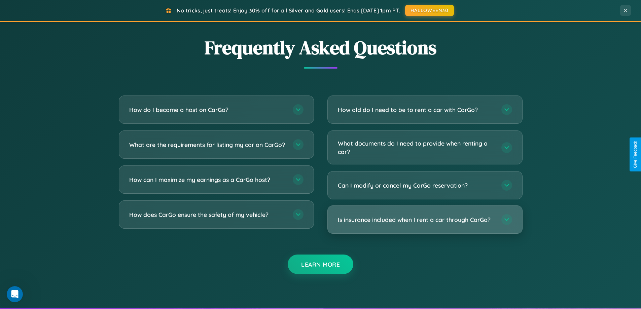  Describe the element at coordinates (416, 220) in the screenshot. I see `h3: Is insurance included when I rent a car through CarGo?` at that location.